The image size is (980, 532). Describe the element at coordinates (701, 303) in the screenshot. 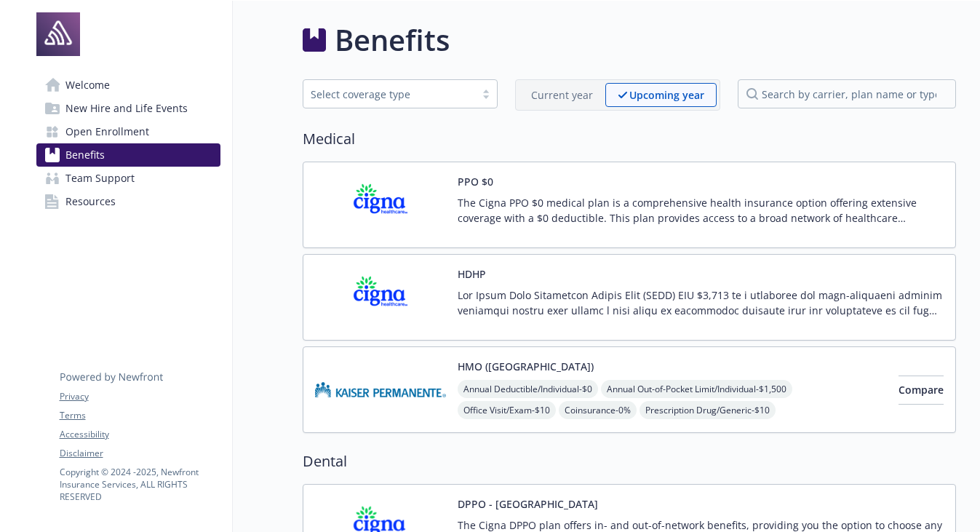

I see `p: Lor Ipsum Dolo Sitametcon Adipis Elit (SEDD) EIU $3,713 te i utlaboree dol magn-aliquaeni adminim...` at that location.